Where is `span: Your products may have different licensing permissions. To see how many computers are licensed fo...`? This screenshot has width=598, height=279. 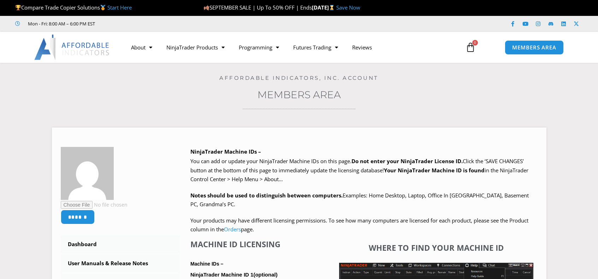 span: Your products may have different licensing permissions. To see how many computers are licensed fo... is located at coordinates (359, 225).